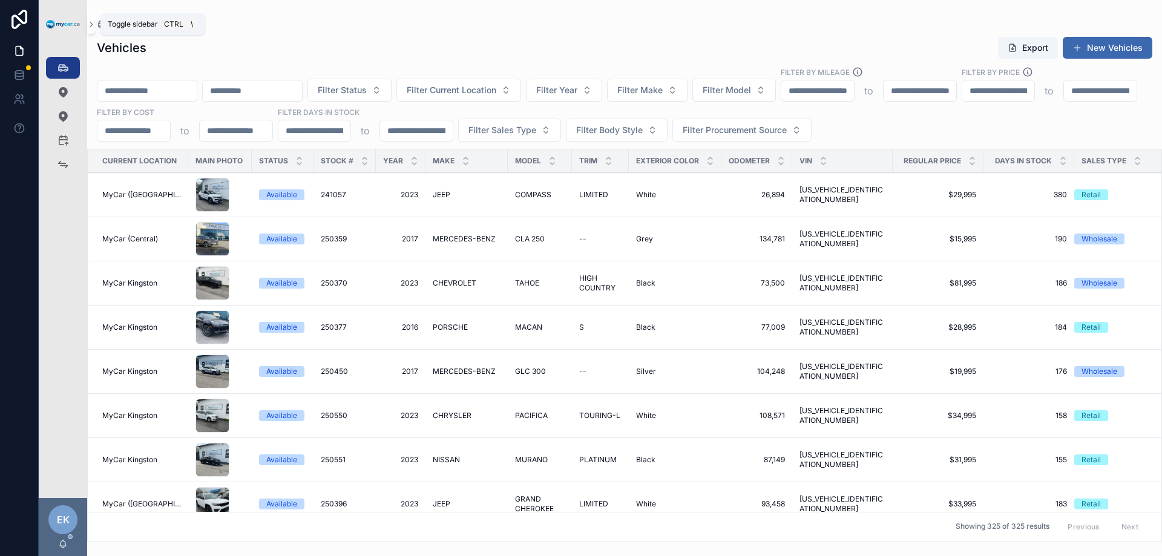 Image resolution: width=1162 pixels, height=556 pixels. I want to click on a: MERCEDES-BENZ, so click(467, 239).